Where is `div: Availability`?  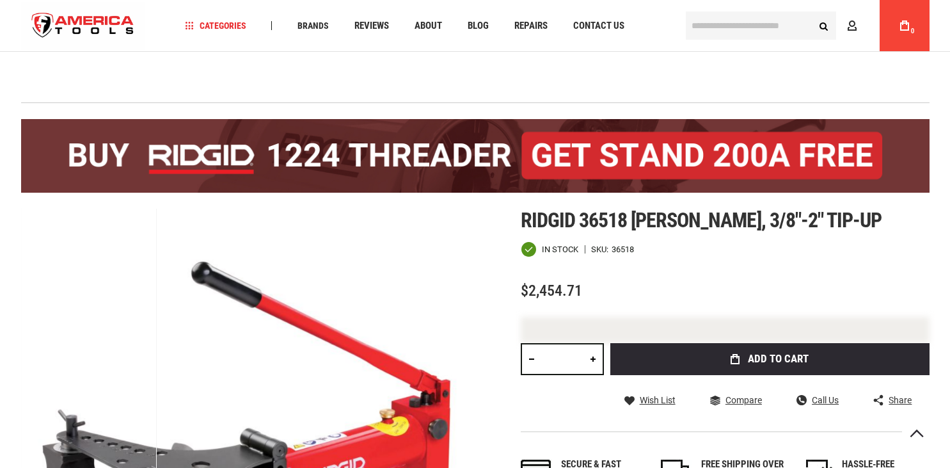
div: Availability is located at coordinates (550, 249).